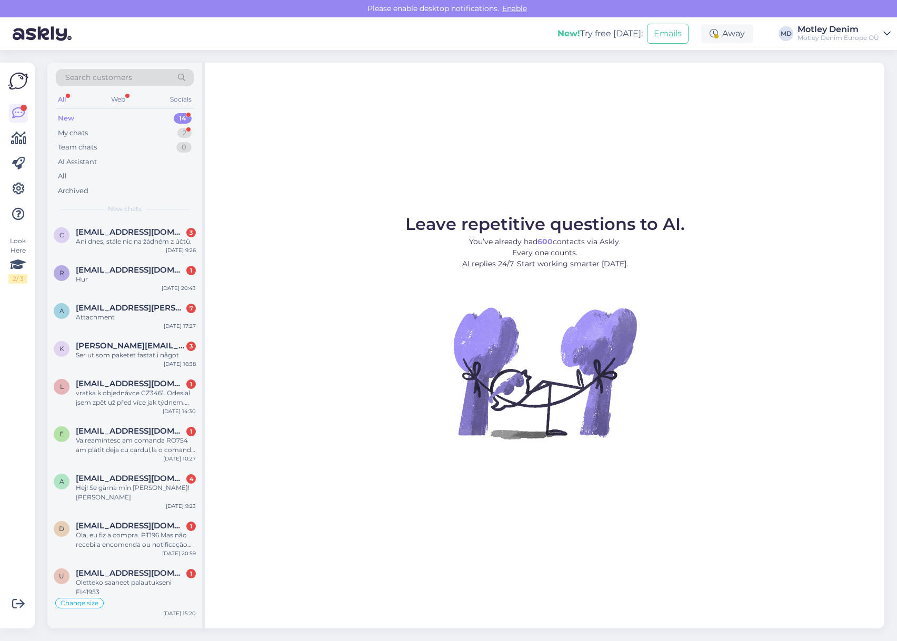 The image size is (897, 641). I want to click on div: 2 / 3, so click(18, 279).